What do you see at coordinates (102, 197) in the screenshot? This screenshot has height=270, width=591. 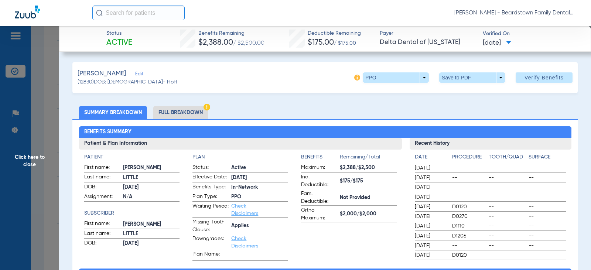 I see `span: Assignment:` at bounding box center [102, 197].